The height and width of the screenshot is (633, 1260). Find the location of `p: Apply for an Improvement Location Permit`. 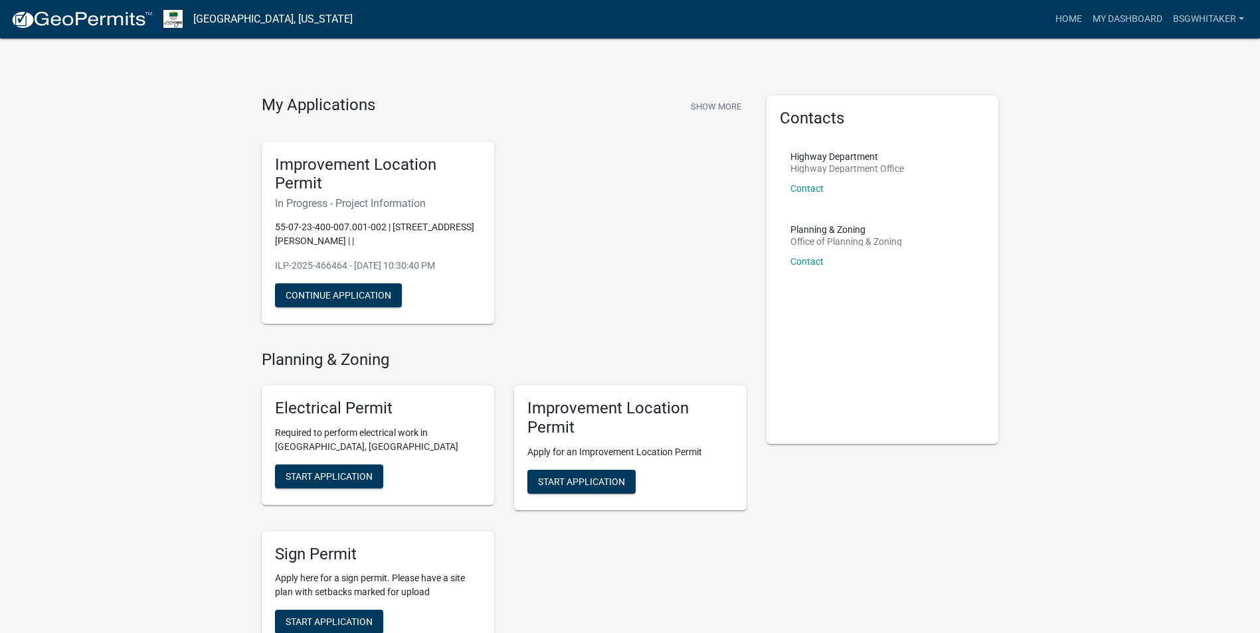

p: Apply for an Improvement Location Permit is located at coordinates (630, 452).